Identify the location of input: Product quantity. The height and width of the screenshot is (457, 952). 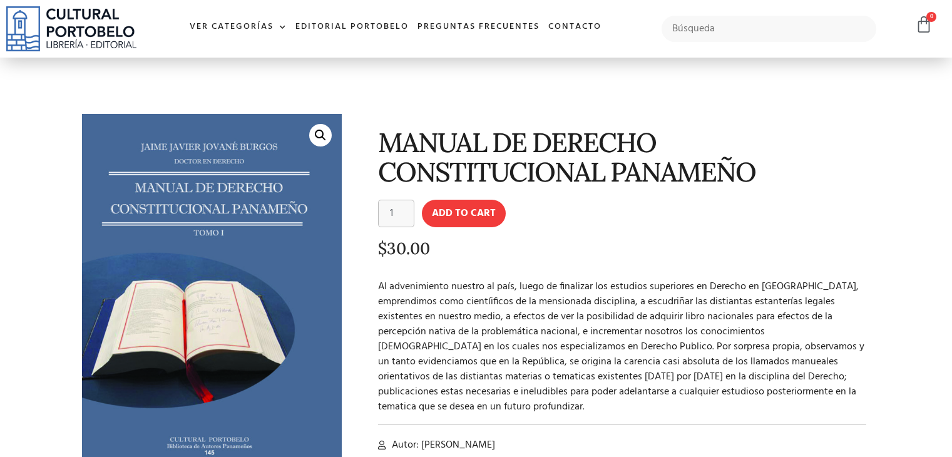
(396, 213).